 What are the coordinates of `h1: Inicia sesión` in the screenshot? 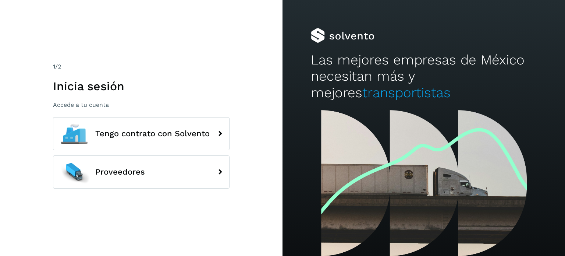 It's located at (141, 86).